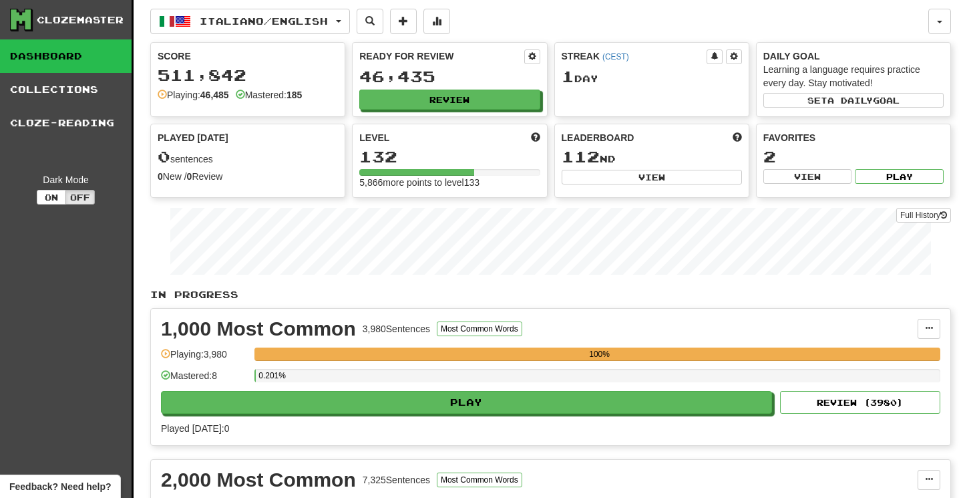  What do you see at coordinates (214, 95) in the screenshot?
I see `strong: 46,485` at bounding box center [214, 95].